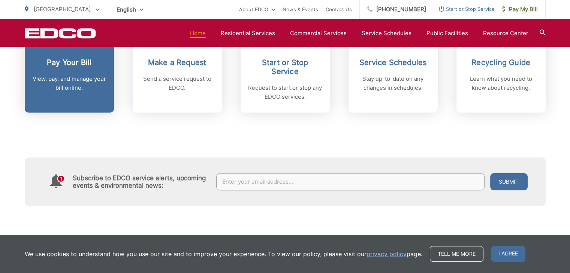 This screenshot has height=273, width=570. Describe the element at coordinates (141, 182) in the screenshot. I see `h4: Subscribe to EDCO service alerts, upcoming events & environmental news:` at that location.